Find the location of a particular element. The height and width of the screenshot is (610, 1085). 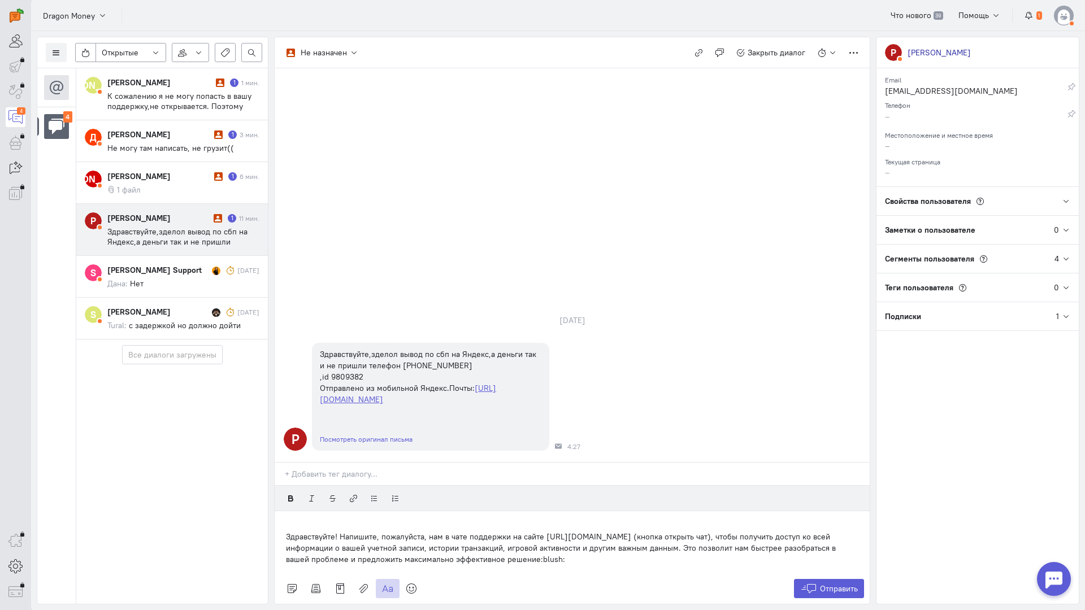

a: 4 is located at coordinates (15, 117).